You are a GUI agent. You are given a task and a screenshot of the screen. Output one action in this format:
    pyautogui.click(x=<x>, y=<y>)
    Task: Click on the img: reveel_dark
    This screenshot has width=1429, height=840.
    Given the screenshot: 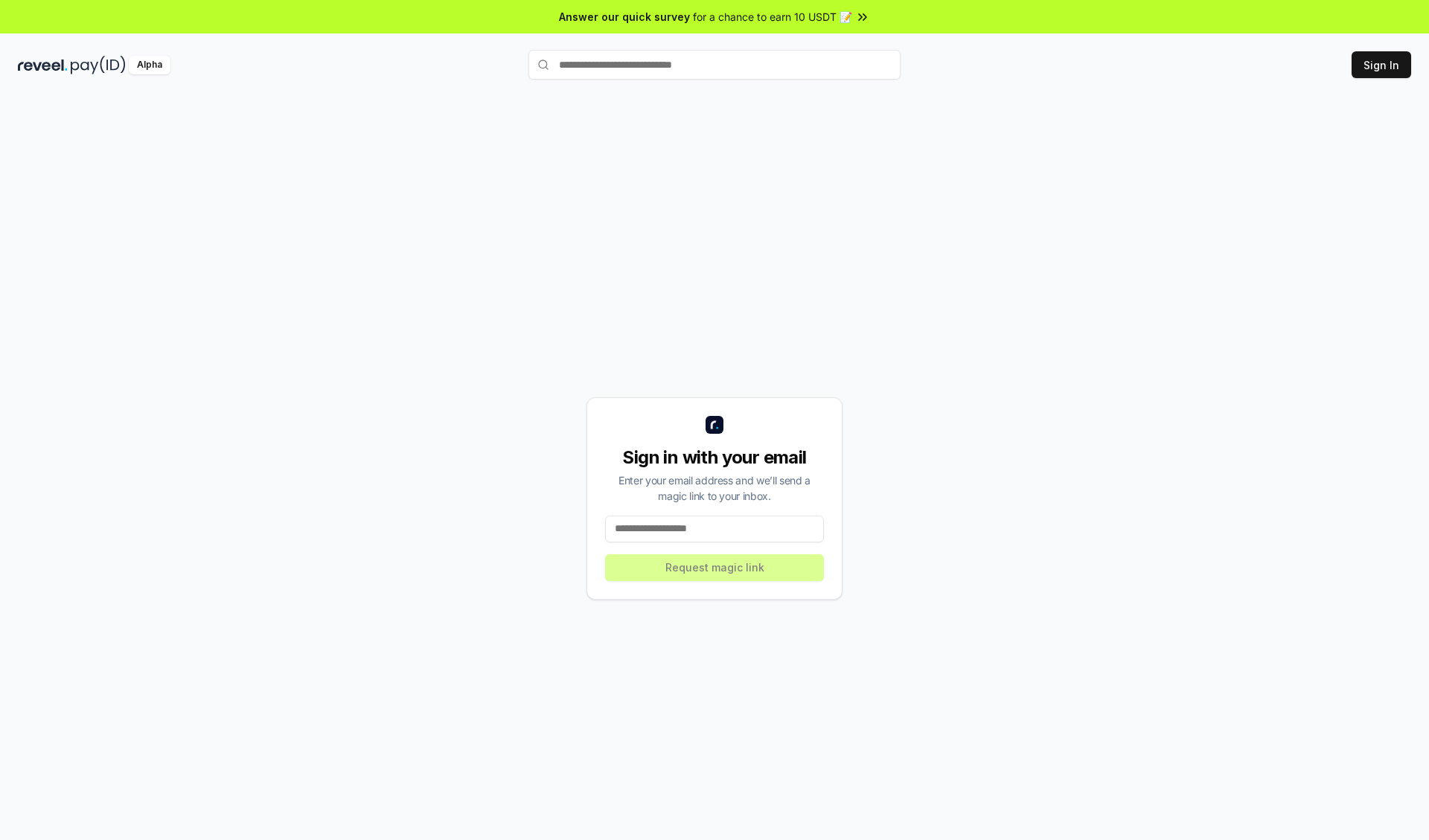 What is the action you would take?
    pyautogui.click(x=42, y=65)
    